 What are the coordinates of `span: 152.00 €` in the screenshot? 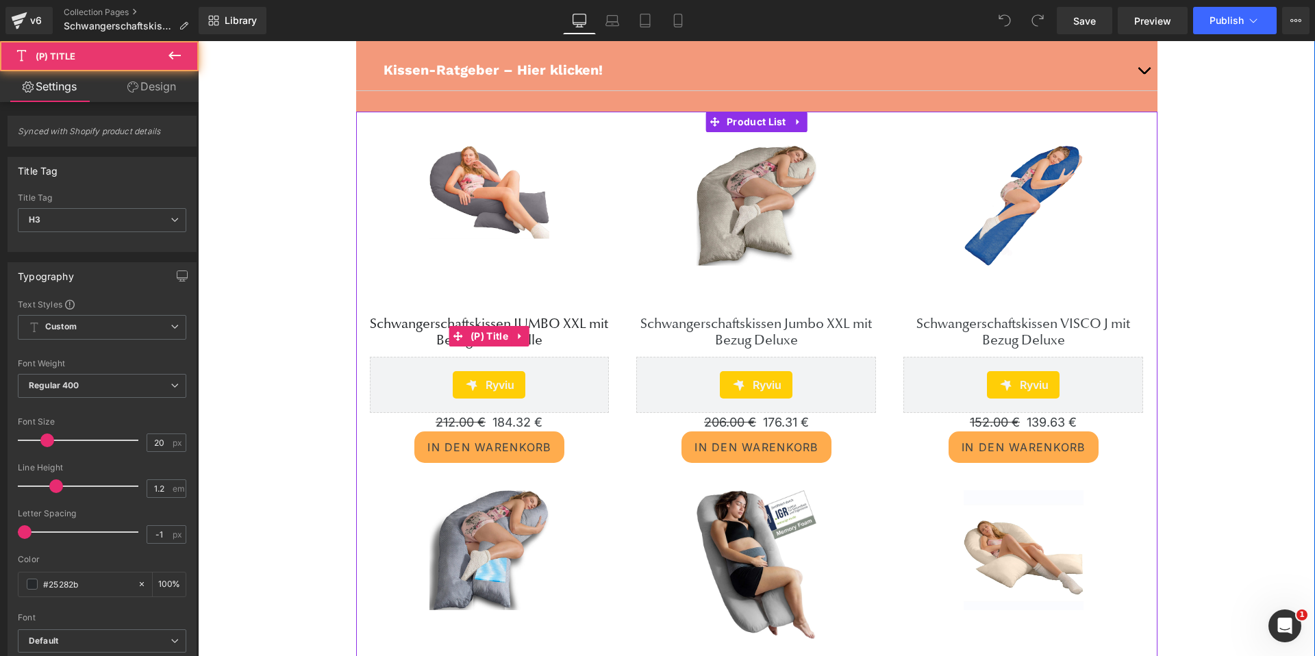 It's located at (797, 381).